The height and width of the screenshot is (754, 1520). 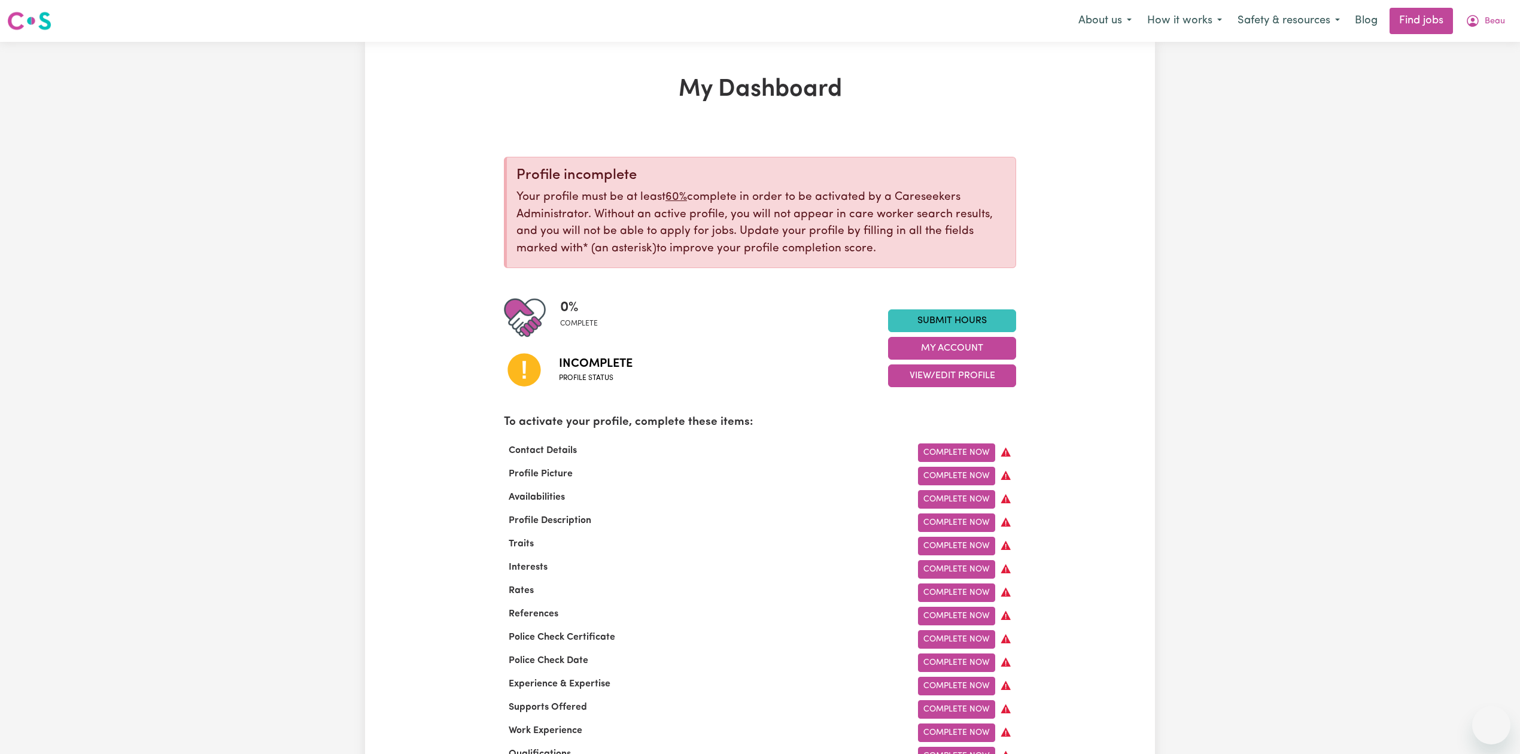 I want to click on span: Contact Details, so click(x=543, y=451).